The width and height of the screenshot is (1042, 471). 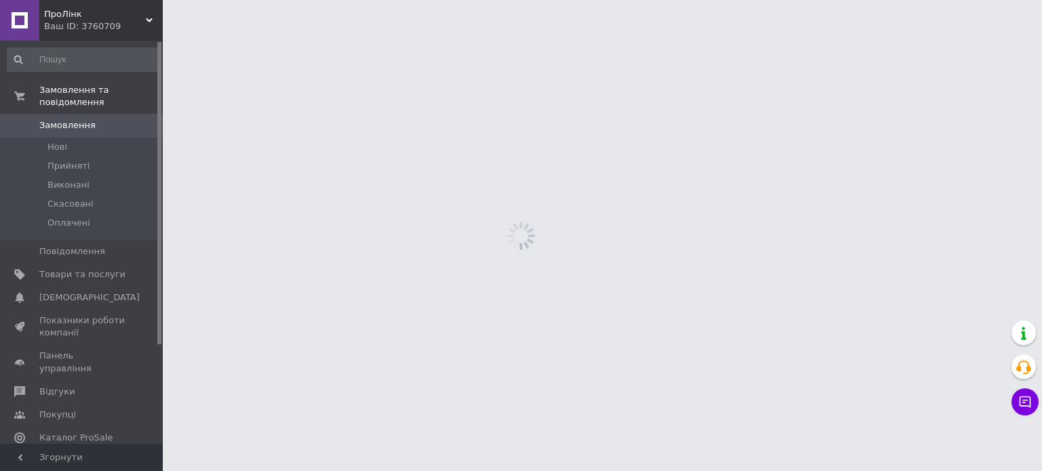 What do you see at coordinates (82, 275) in the screenshot?
I see `span: Товари та послуги` at bounding box center [82, 275].